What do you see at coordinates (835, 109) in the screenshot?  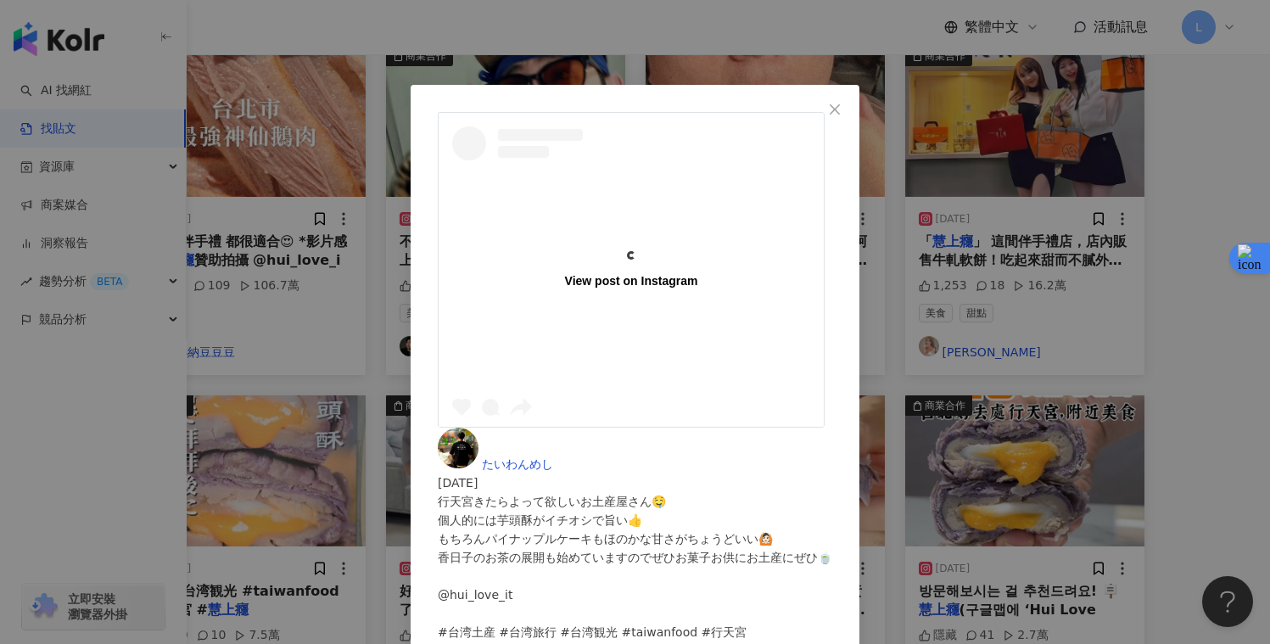 I see `button: Close` at bounding box center [835, 109].